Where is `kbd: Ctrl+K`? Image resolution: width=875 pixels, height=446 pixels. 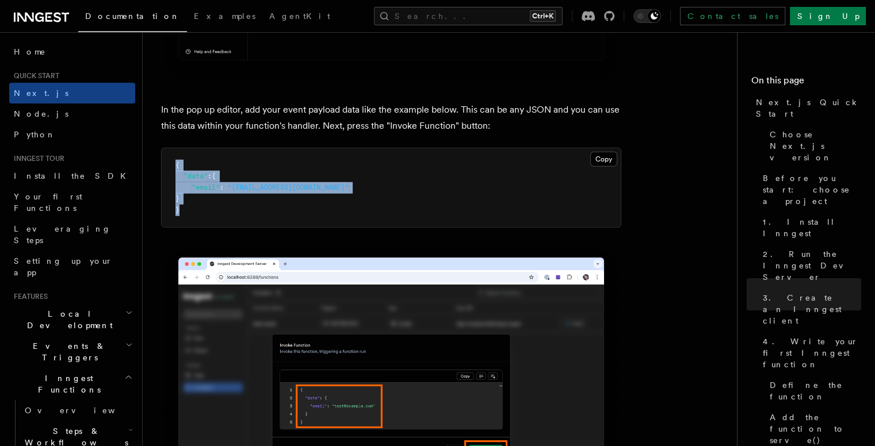 kbd: Ctrl+K is located at coordinates (543, 16).